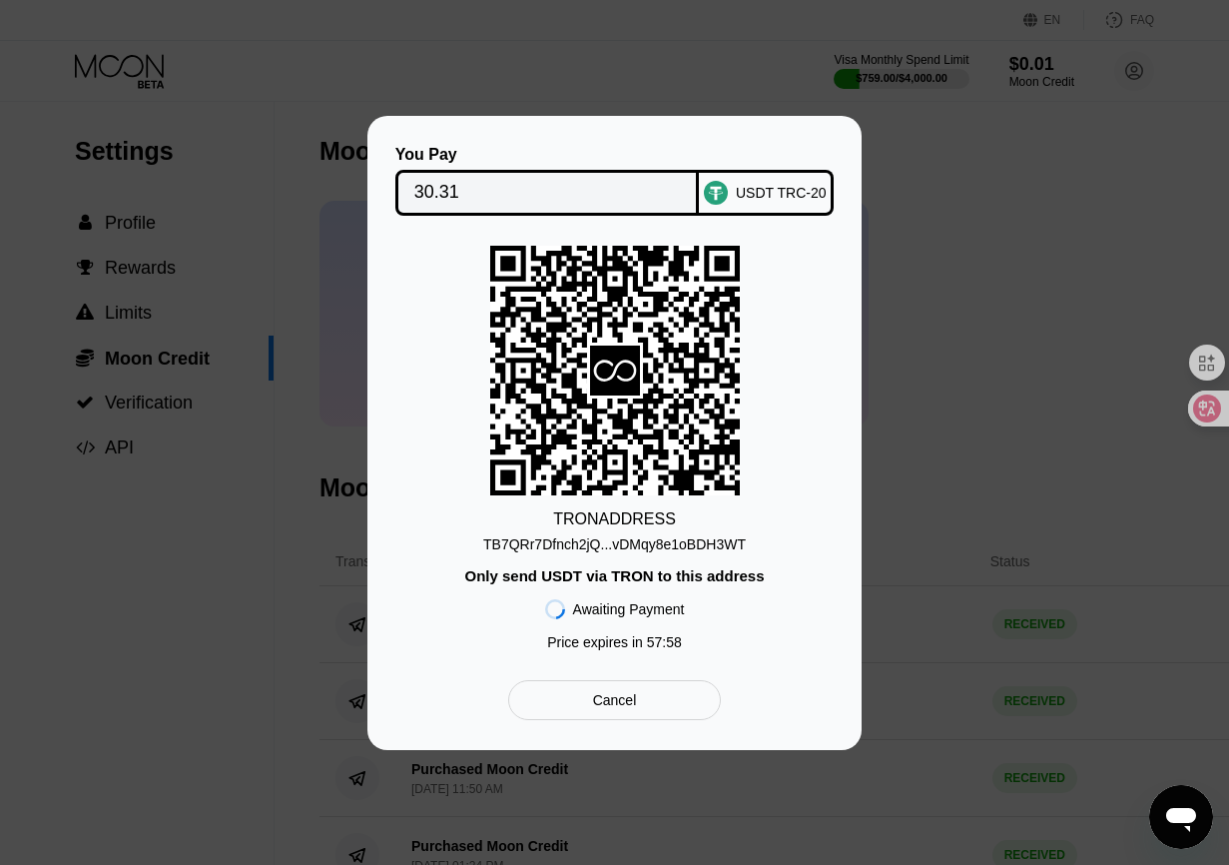  What do you see at coordinates (664, 642) in the screenshot?
I see `span: 57 : 58` at bounding box center [664, 642].